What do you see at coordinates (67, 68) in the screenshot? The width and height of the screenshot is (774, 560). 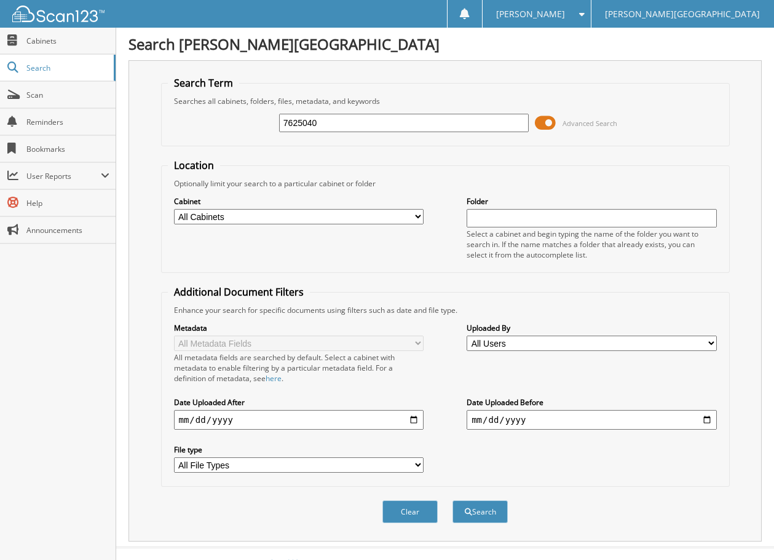 I see `span: Search` at bounding box center [67, 68].